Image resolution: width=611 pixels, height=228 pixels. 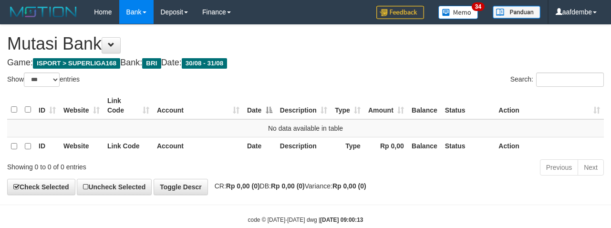 What do you see at coordinates (549, 105) in the screenshot?
I see `th: Action: activate to sort column ascending` at bounding box center [549, 105].